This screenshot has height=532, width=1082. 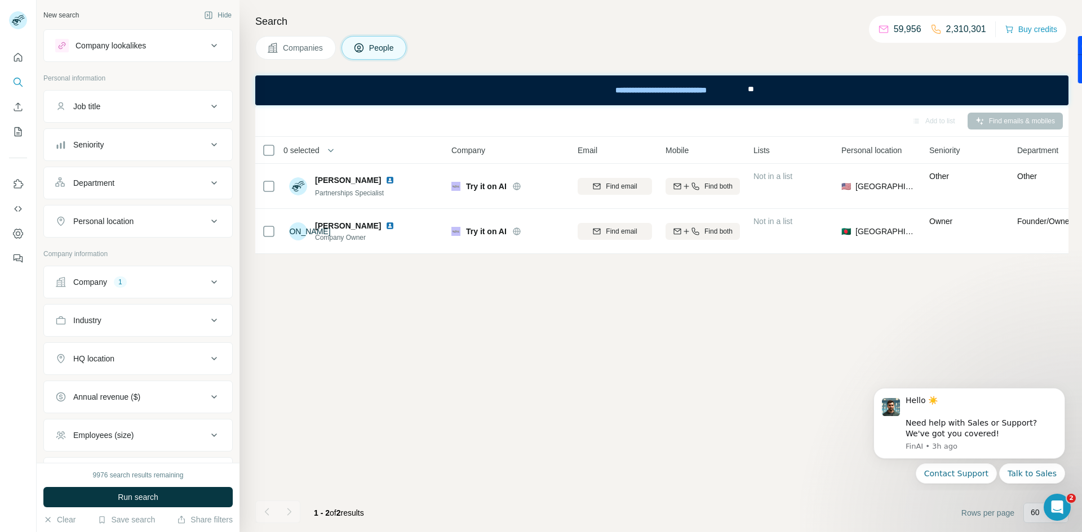 What do you see at coordinates (59, 520) in the screenshot?
I see `button: Clear` at bounding box center [59, 520].